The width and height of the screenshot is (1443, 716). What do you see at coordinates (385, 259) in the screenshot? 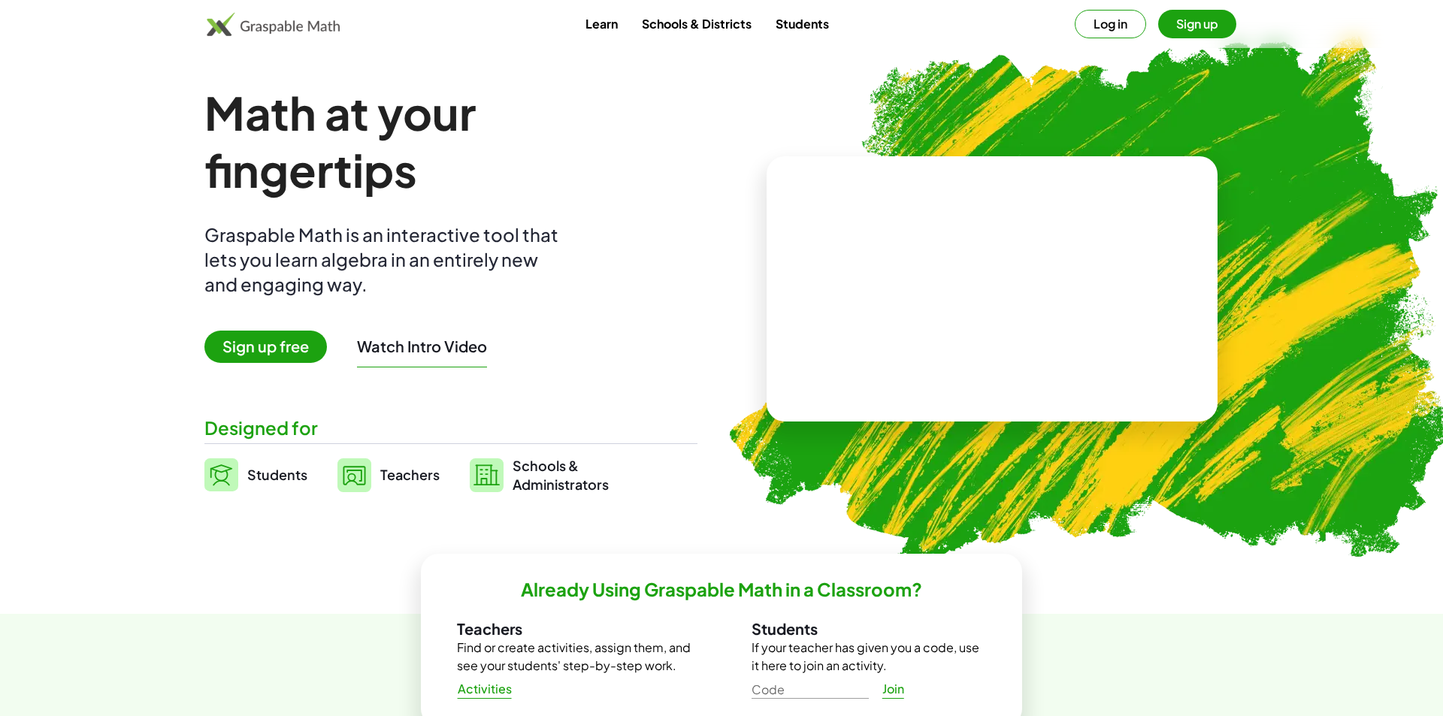
I see `div: Graspable Math is an interactive tool that lets you learn algebra in an entirely new and engaging...` at bounding box center [385, 259].